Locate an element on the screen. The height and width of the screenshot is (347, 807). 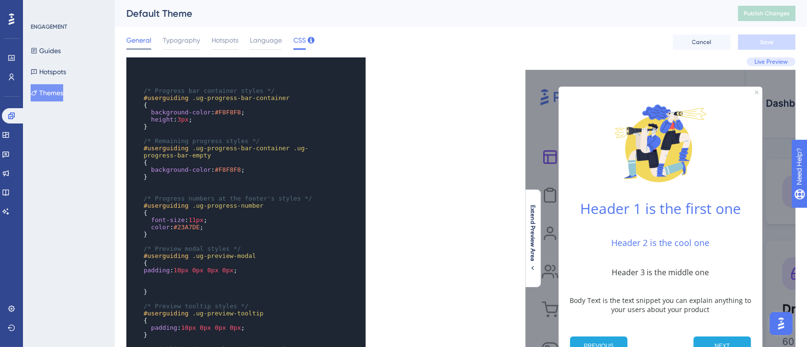
button: Cancel is located at coordinates (701, 42).